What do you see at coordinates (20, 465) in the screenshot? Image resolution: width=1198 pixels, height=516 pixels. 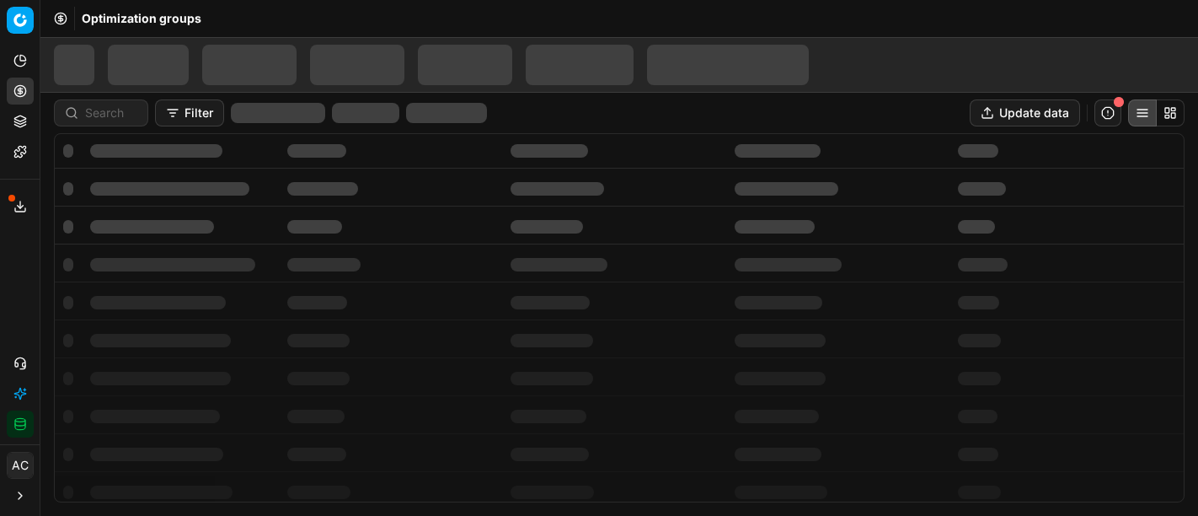 I see `button: AC` at bounding box center [20, 465].